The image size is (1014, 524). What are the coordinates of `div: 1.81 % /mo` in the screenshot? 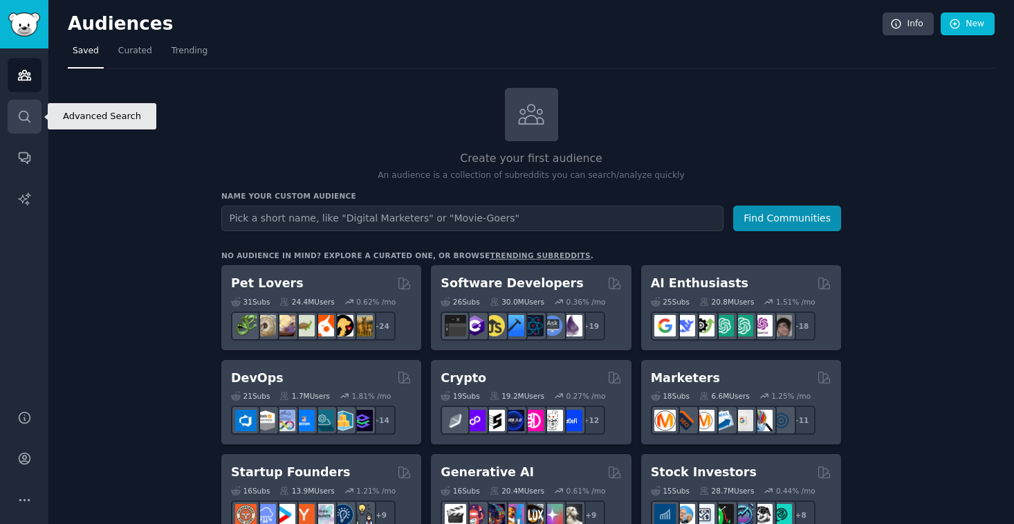 It's located at (371, 396).